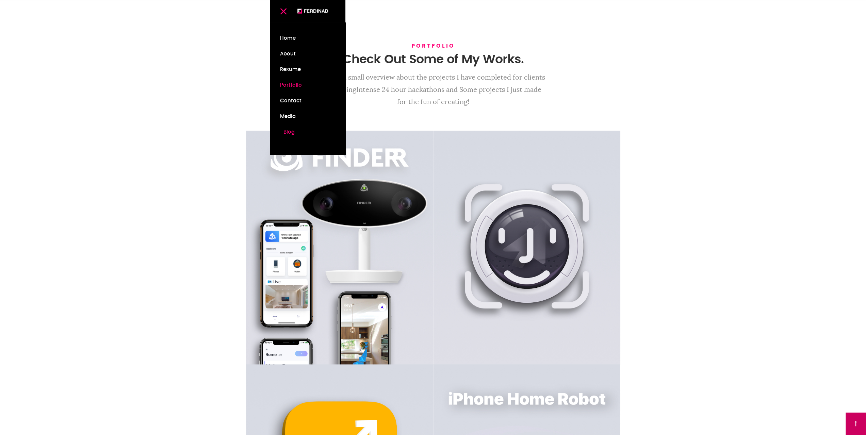 Image resolution: width=866 pixels, height=435 pixels. What do you see at coordinates (307, 70) in the screenshot?
I see `a: Resume` at bounding box center [307, 70].